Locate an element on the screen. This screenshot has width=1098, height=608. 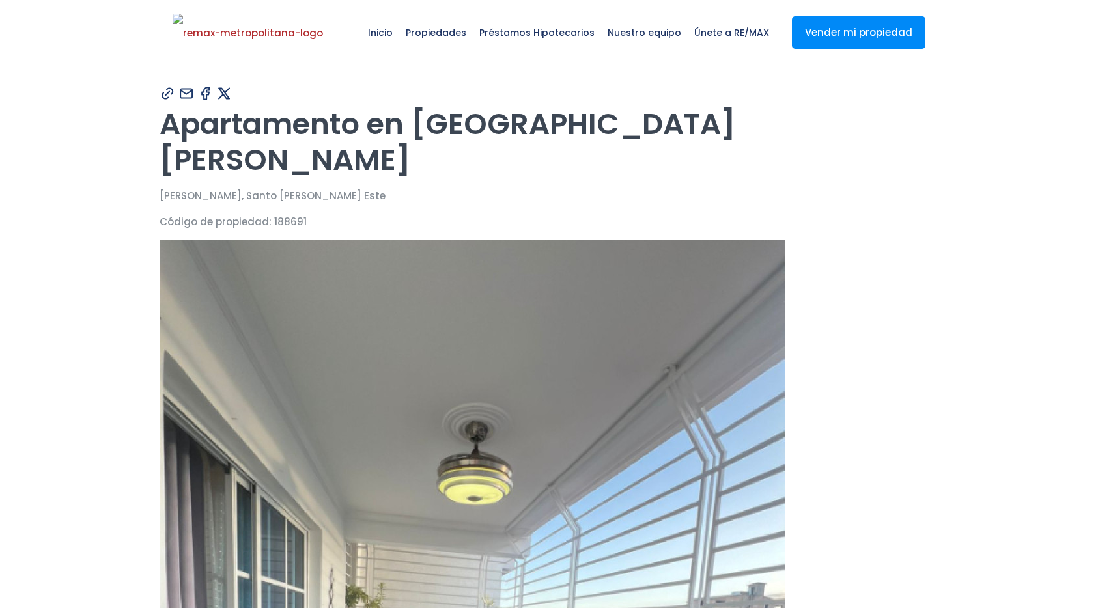
span: Únete a RE/MAX is located at coordinates (732, 33).